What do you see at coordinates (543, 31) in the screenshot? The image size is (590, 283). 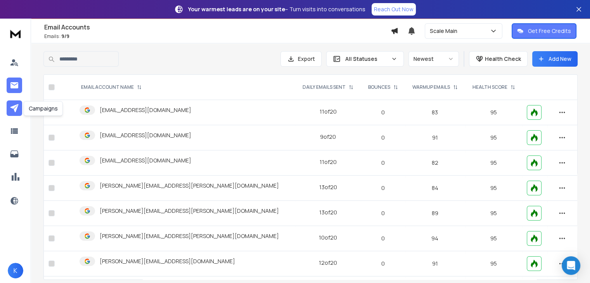 I see `button: Get Free Credits` at bounding box center [543, 31].